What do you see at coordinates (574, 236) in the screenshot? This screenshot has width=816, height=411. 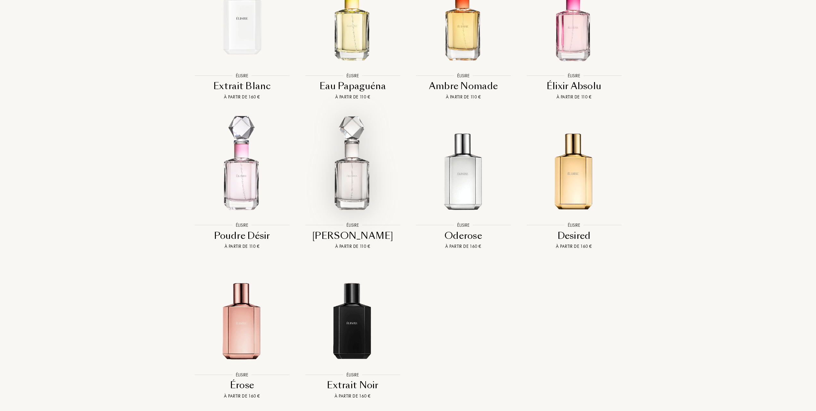 I see `div: Desired` at bounding box center [574, 236].